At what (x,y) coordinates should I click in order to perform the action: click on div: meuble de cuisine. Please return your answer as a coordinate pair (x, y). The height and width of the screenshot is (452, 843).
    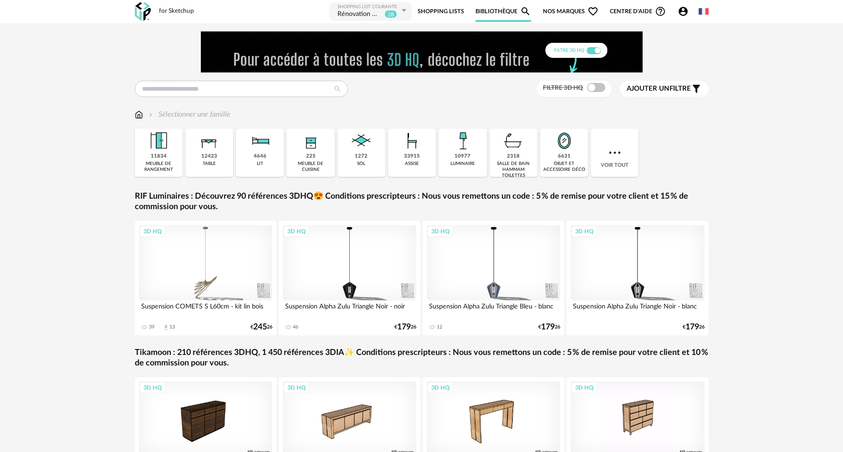
    Looking at the image, I should click on (310, 167).